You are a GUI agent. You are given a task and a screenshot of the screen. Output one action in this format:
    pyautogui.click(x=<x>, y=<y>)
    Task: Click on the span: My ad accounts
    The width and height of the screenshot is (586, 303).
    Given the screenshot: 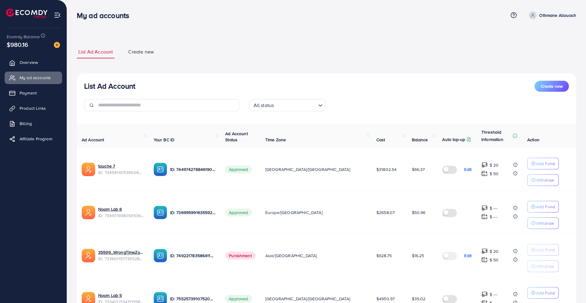 What is the action you would take?
    pyautogui.click(x=35, y=78)
    